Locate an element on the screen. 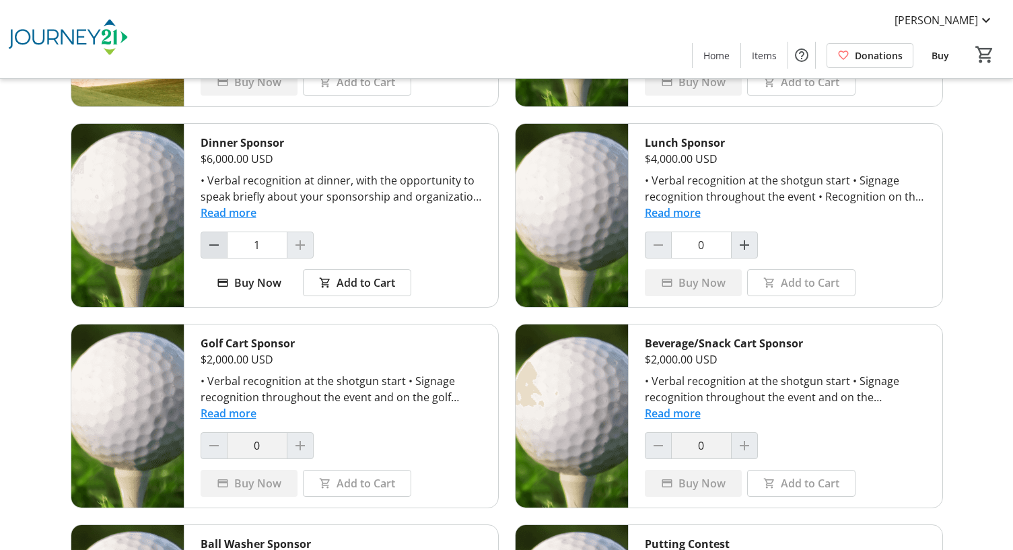 The width and height of the screenshot is (1013, 550). div: Beverage/Snack Cart Sponsor is located at coordinates (785, 343).